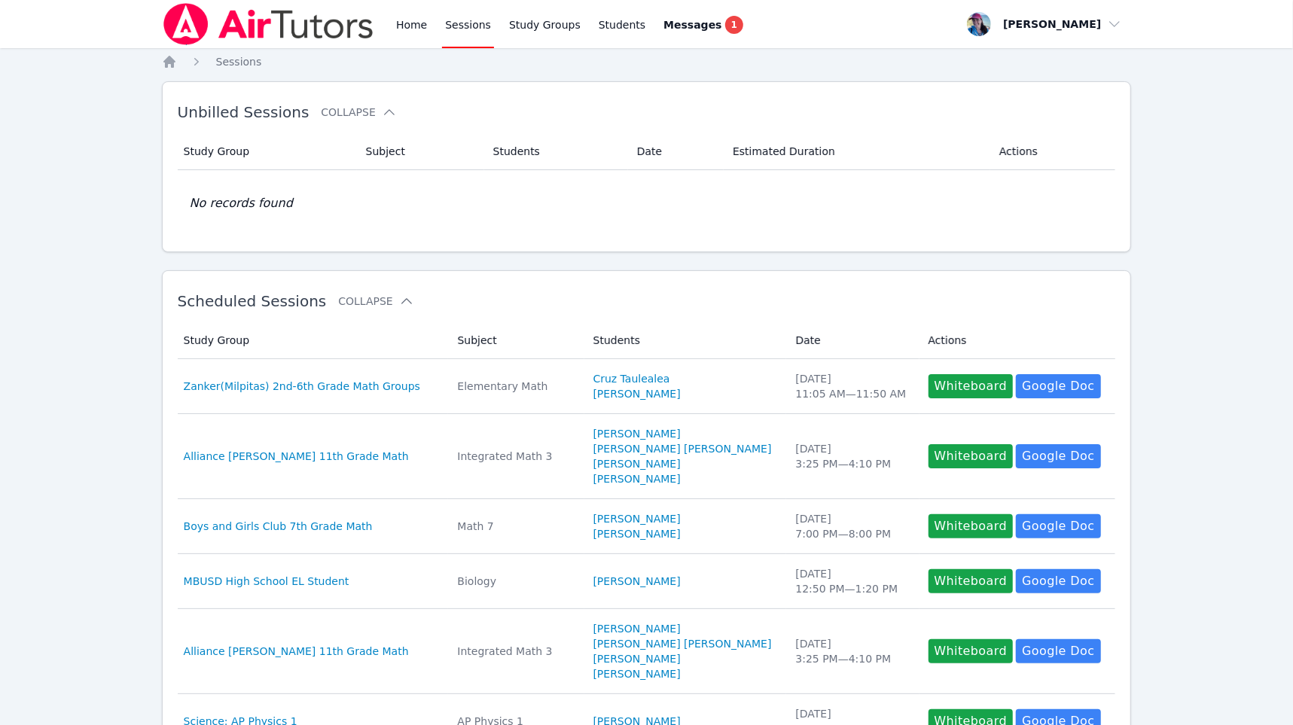  Describe the element at coordinates (268, 24) in the screenshot. I see `img: Air Tutors` at that location.